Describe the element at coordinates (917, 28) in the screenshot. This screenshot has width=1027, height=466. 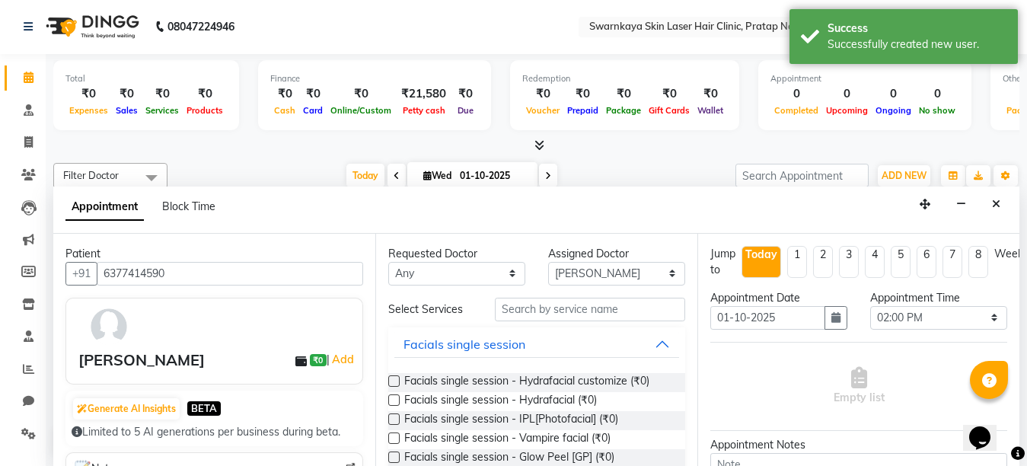
I see `div: Success` at that location.